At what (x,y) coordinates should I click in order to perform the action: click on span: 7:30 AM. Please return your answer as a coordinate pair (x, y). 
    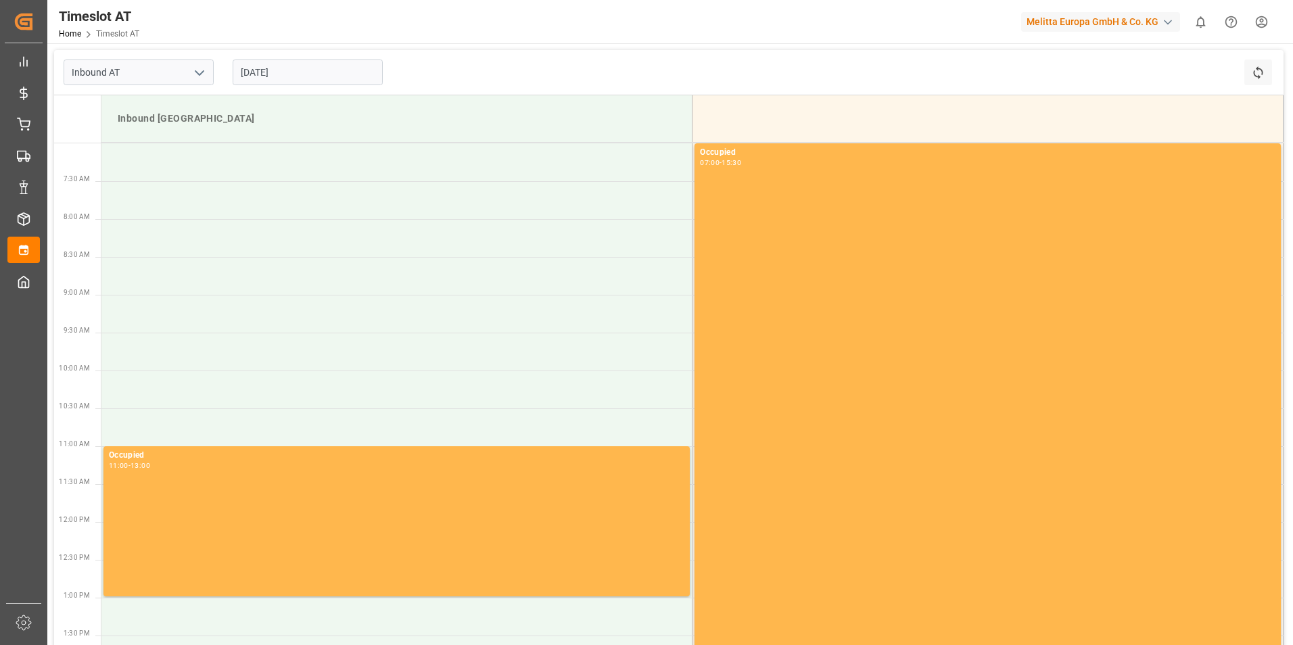
    Looking at the image, I should click on (76, 179).